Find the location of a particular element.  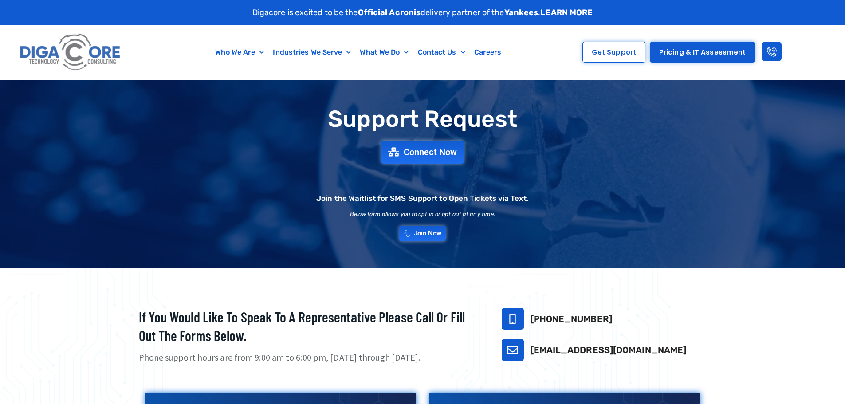

a: Get Support is located at coordinates (614, 52).